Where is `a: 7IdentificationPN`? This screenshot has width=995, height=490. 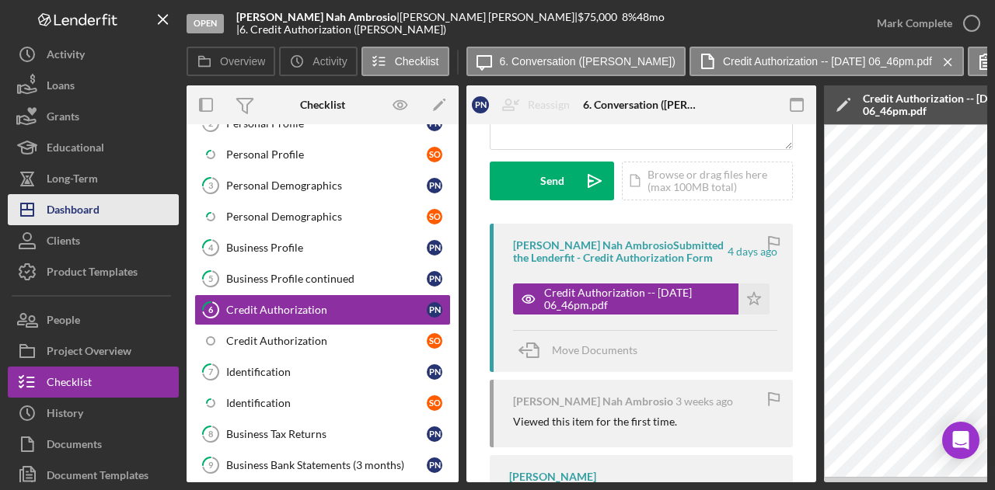 a: 7IdentificationPN is located at coordinates (323, 372).